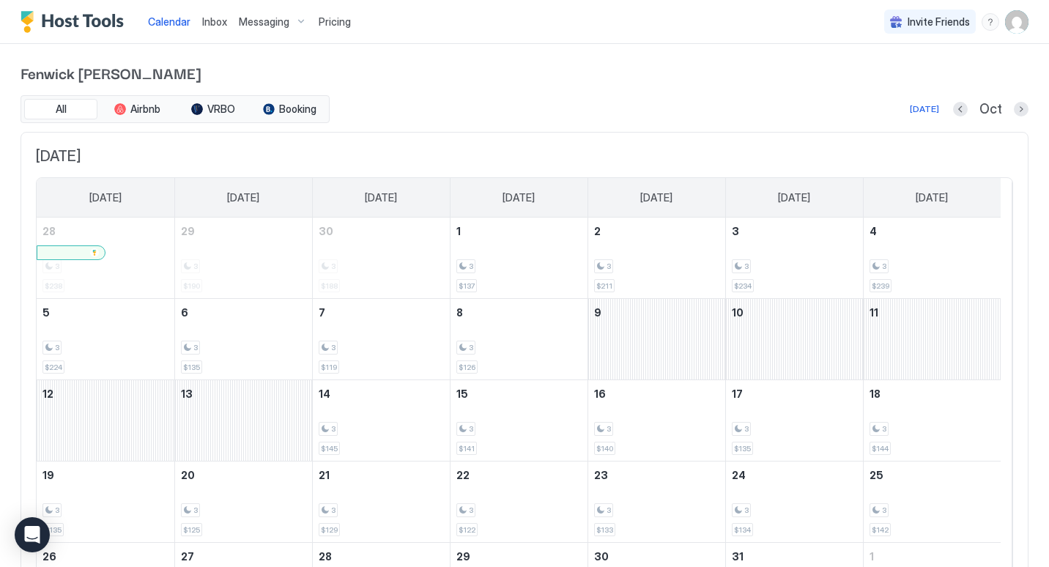 Image resolution: width=1049 pixels, height=567 pixels. I want to click on span: 31, so click(738, 556).